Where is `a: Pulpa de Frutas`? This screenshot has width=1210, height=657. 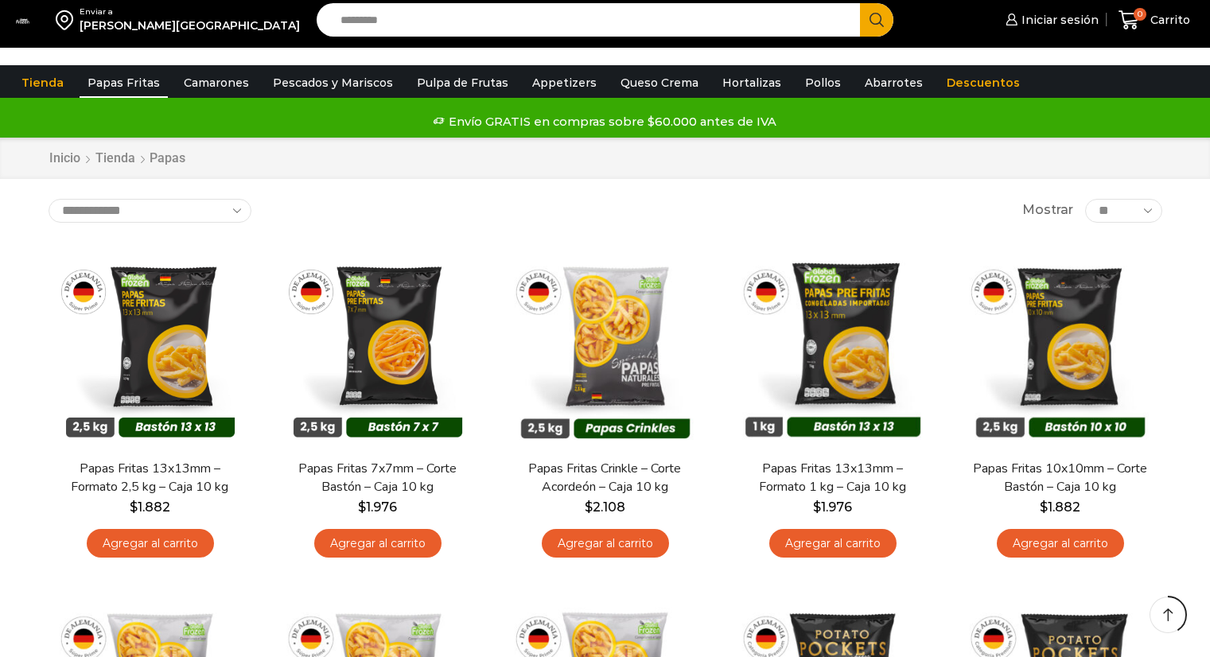
a: Pulpa de Frutas is located at coordinates (462, 83).